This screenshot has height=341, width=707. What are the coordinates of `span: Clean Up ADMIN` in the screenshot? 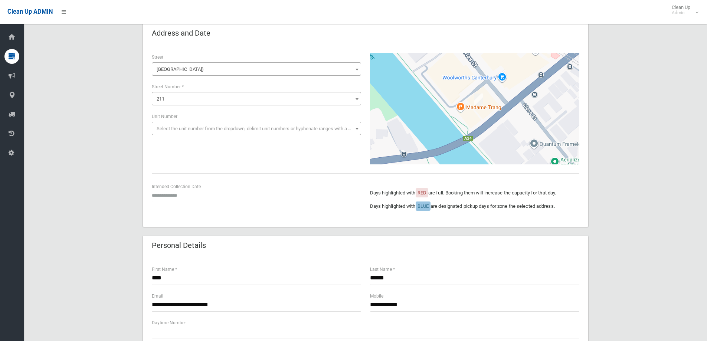 It's located at (30, 12).